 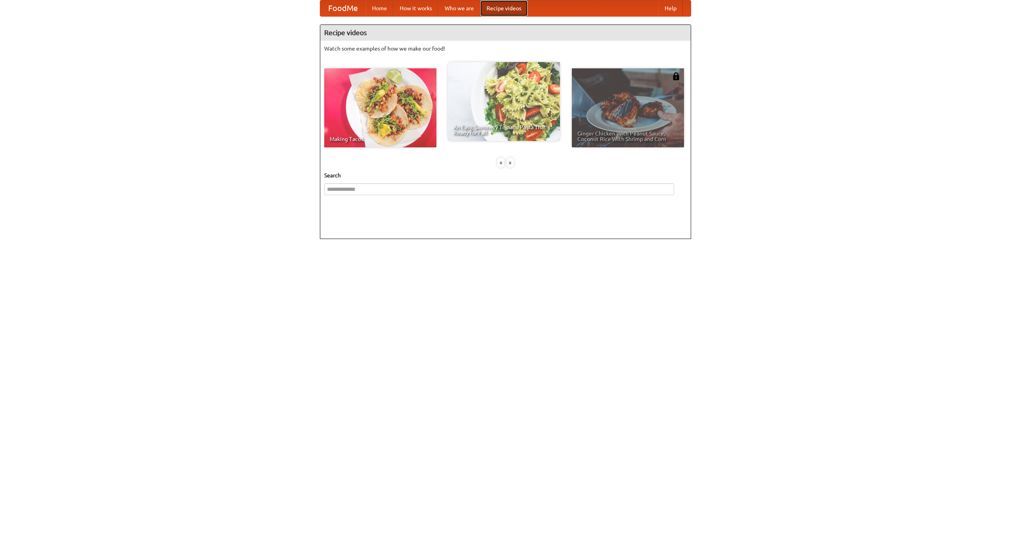 I want to click on a: How it works, so click(x=416, y=8).